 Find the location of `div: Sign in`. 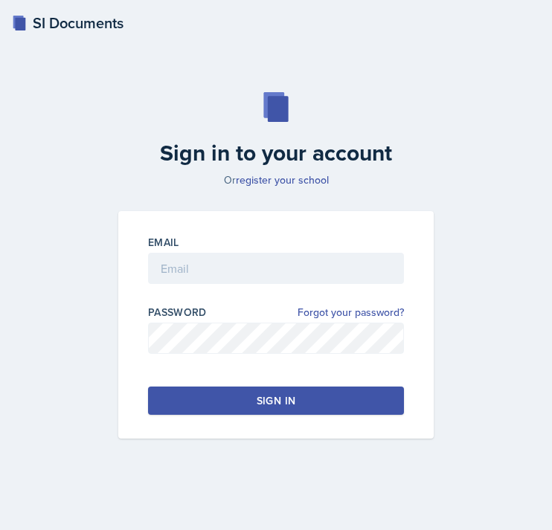

div: Sign in is located at coordinates (276, 401).